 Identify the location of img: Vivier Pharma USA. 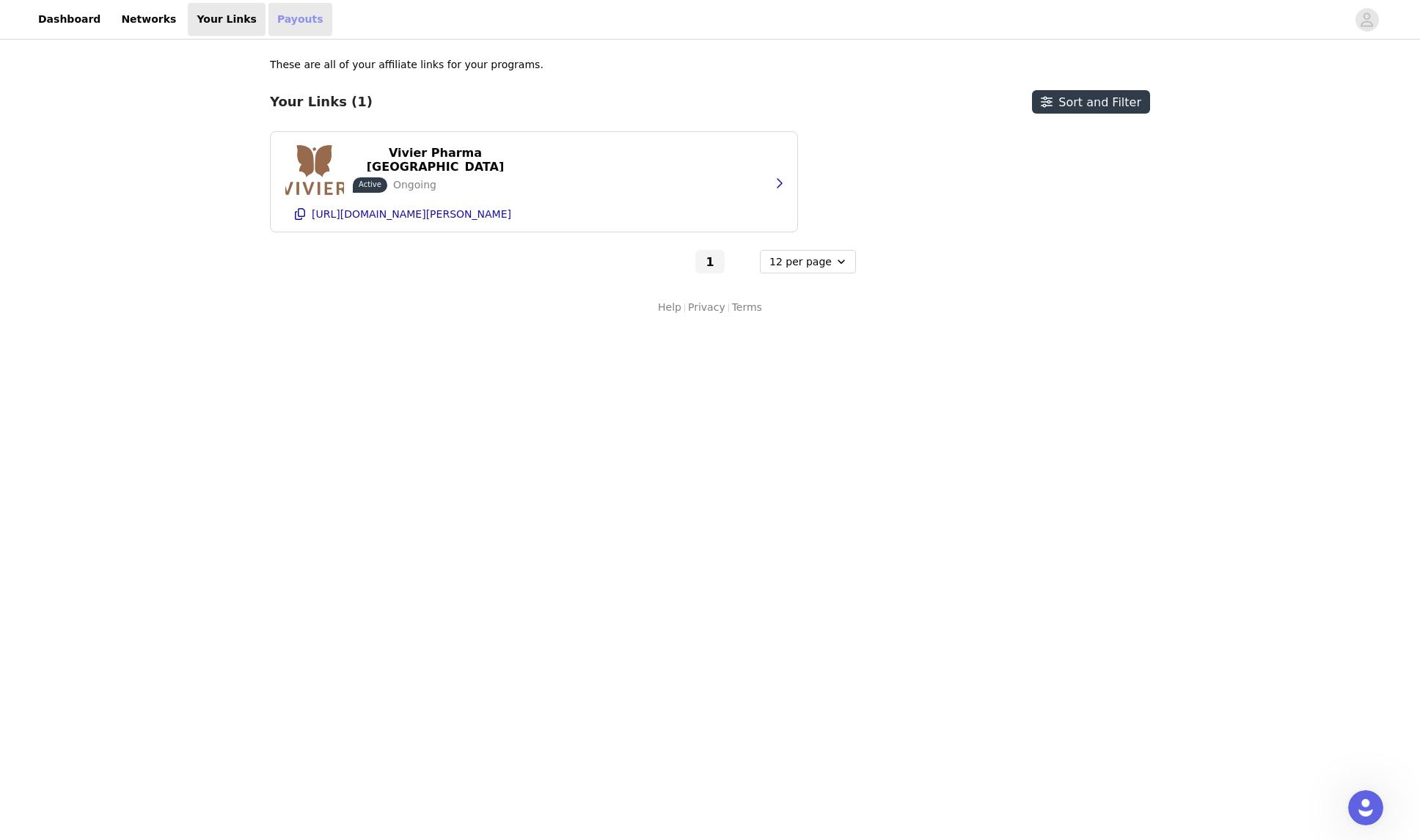
(314, 170).